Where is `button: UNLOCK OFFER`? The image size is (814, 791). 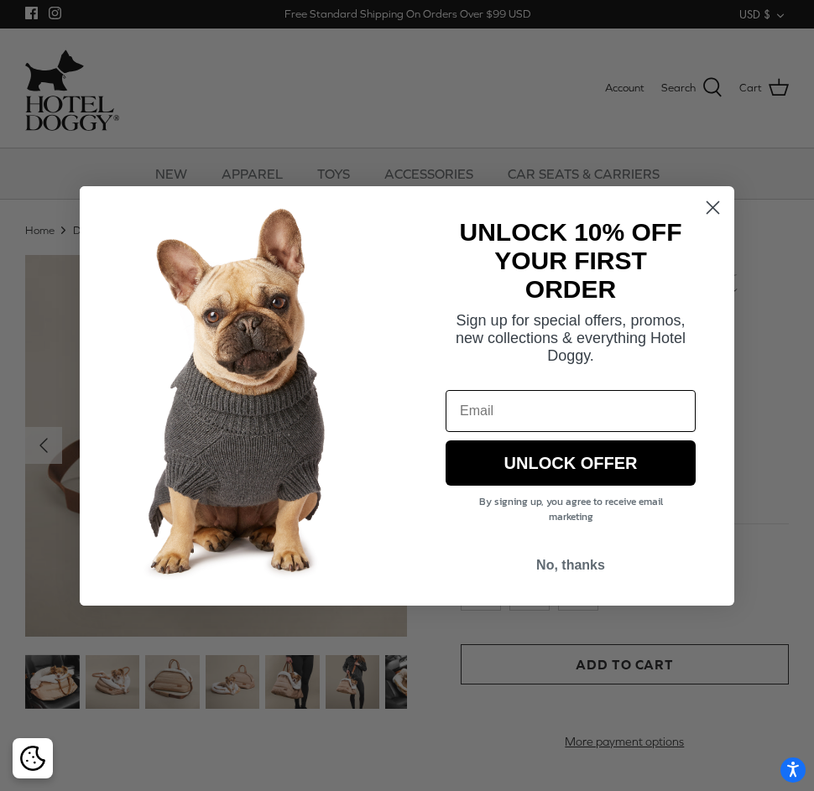 button: UNLOCK OFFER is located at coordinates (570, 463).